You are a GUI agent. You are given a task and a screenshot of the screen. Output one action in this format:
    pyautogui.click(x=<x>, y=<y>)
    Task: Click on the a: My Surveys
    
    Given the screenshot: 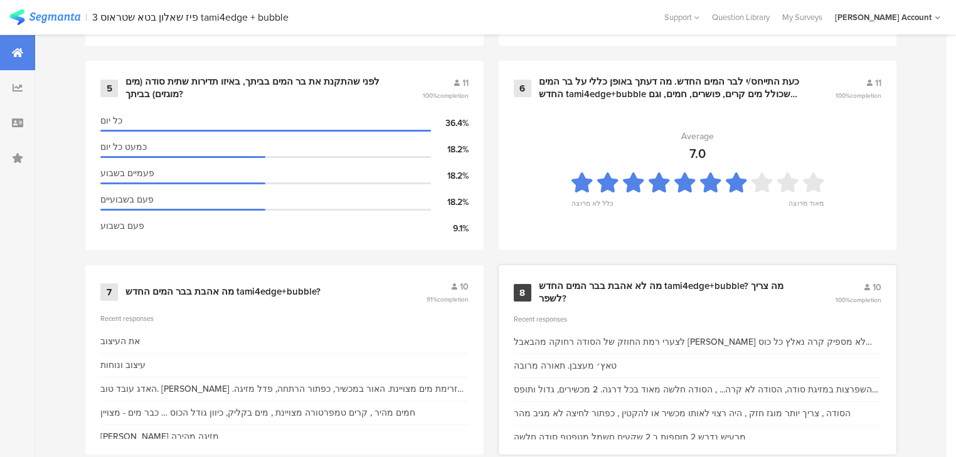 What is the action you would take?
    pyautogui.click(x=802, y=17)
    